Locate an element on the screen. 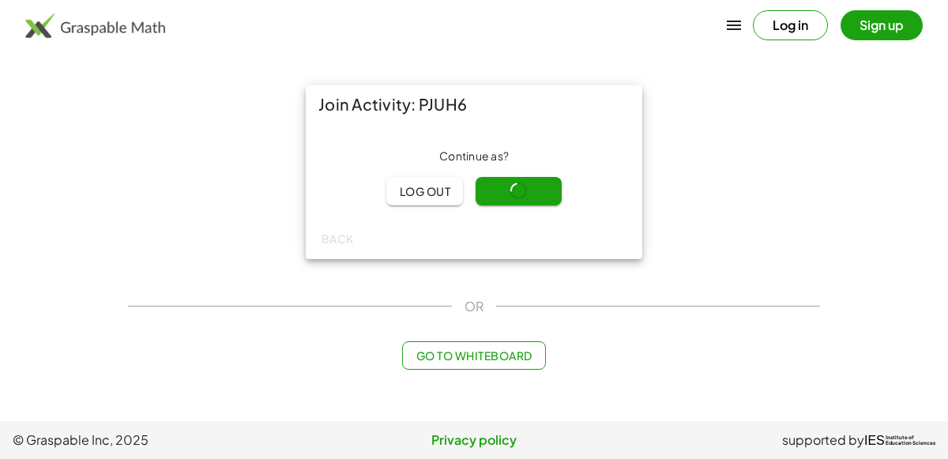  div: Continue as ? is located at coordinates (474, 156).